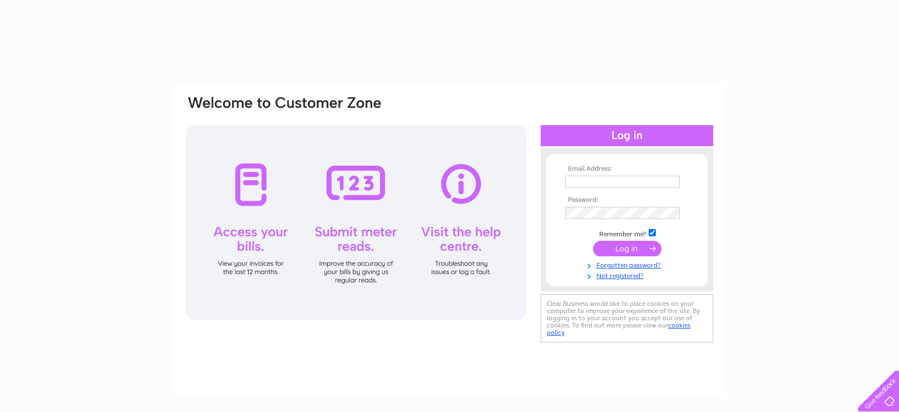 The width and height of the screenshot is (899, 412). Describe the element at coordinates (627, 249) in the screenshot. I see `input: Submit` at that location.